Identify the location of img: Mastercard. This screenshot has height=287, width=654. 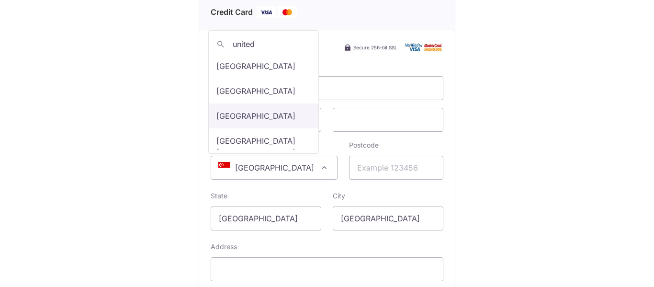
(287, 12).